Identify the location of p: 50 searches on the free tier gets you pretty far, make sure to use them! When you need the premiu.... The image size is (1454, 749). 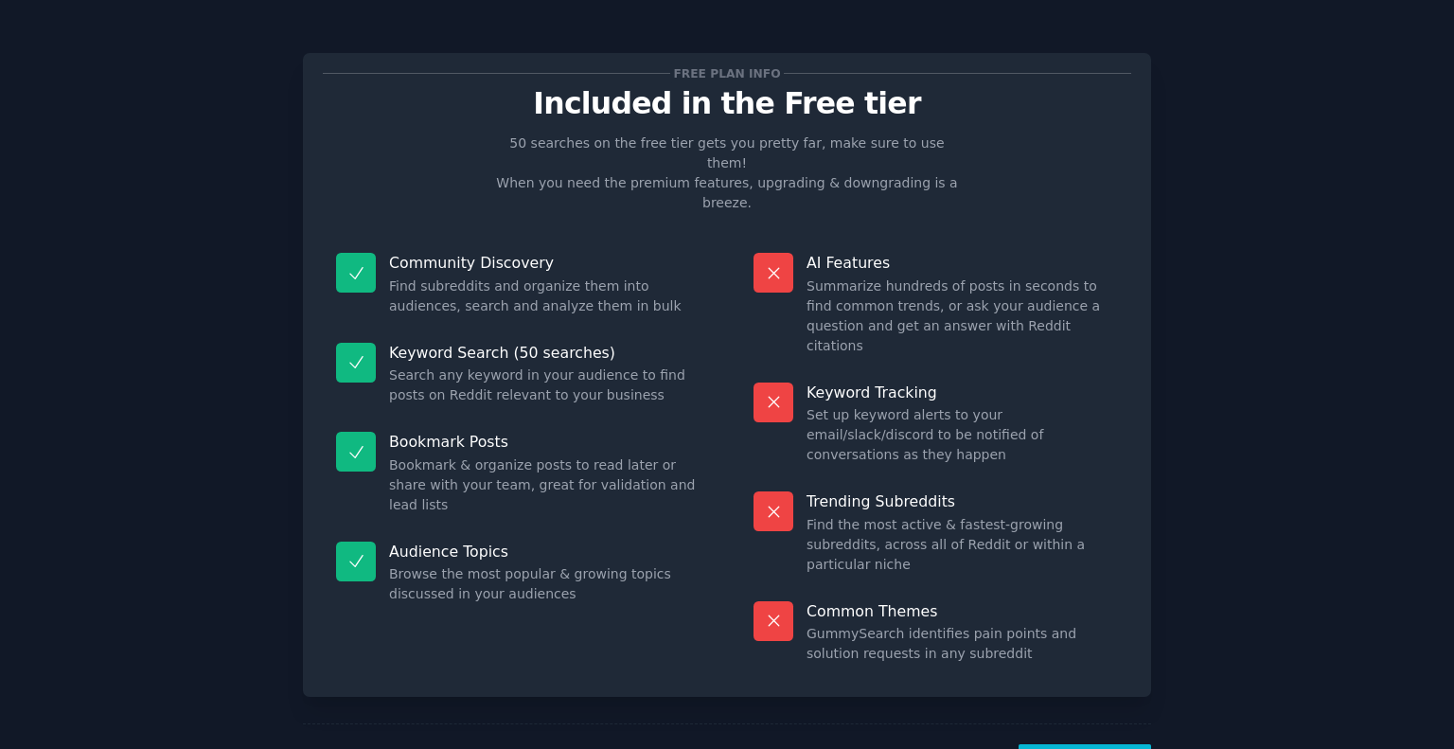
(727, 173).